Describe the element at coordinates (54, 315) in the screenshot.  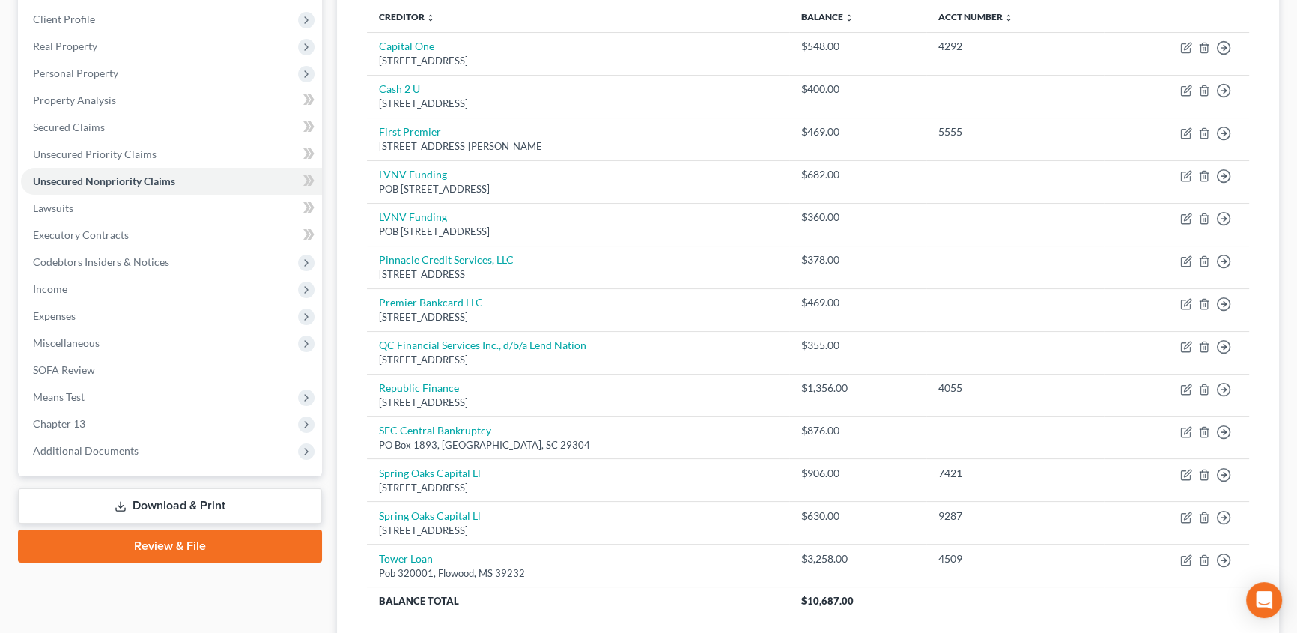
I see `span: Expenses` at that location.